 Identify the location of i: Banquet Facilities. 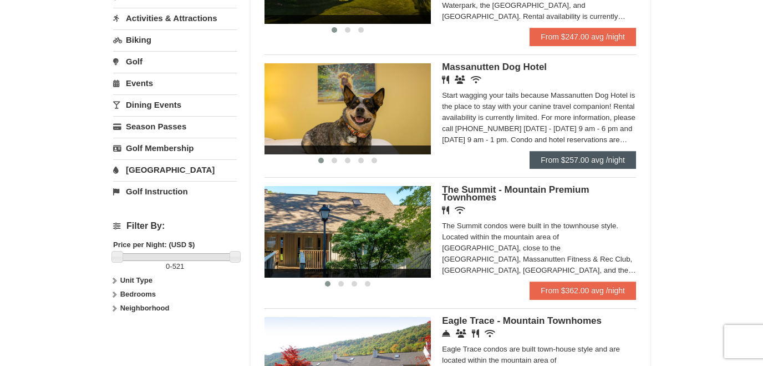
(460, 79).